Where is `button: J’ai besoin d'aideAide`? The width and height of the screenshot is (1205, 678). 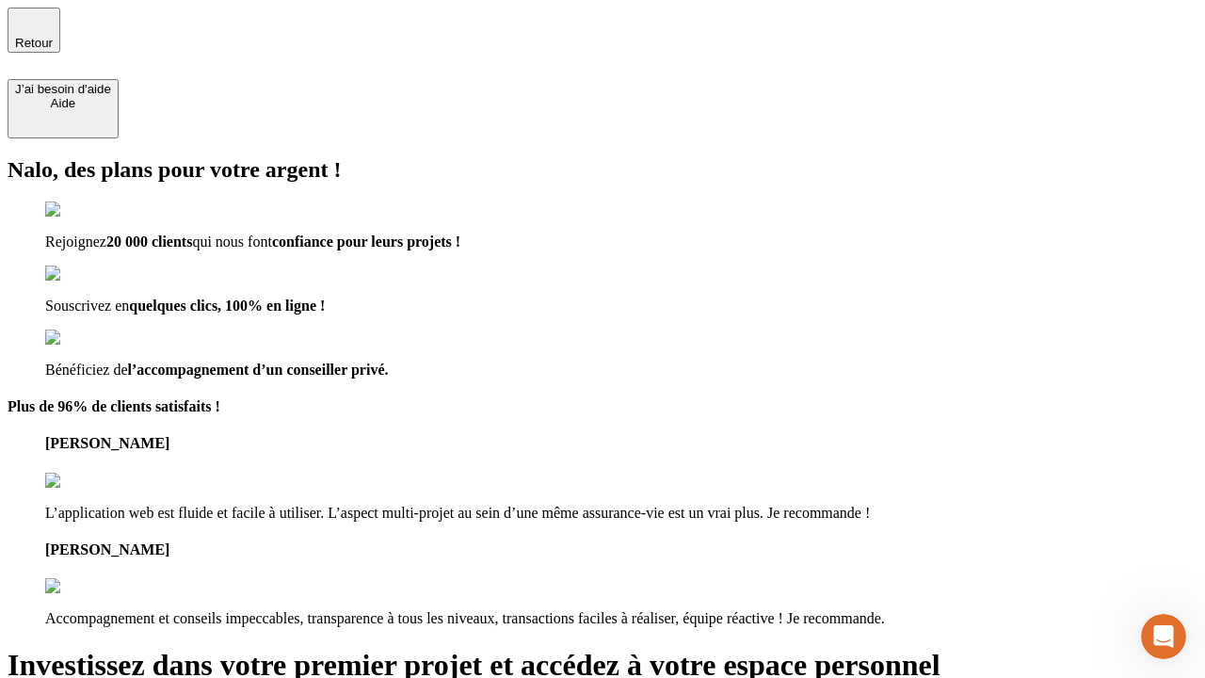
button: J’ai besoin d'aideAide is located at coordinates (63, 108).